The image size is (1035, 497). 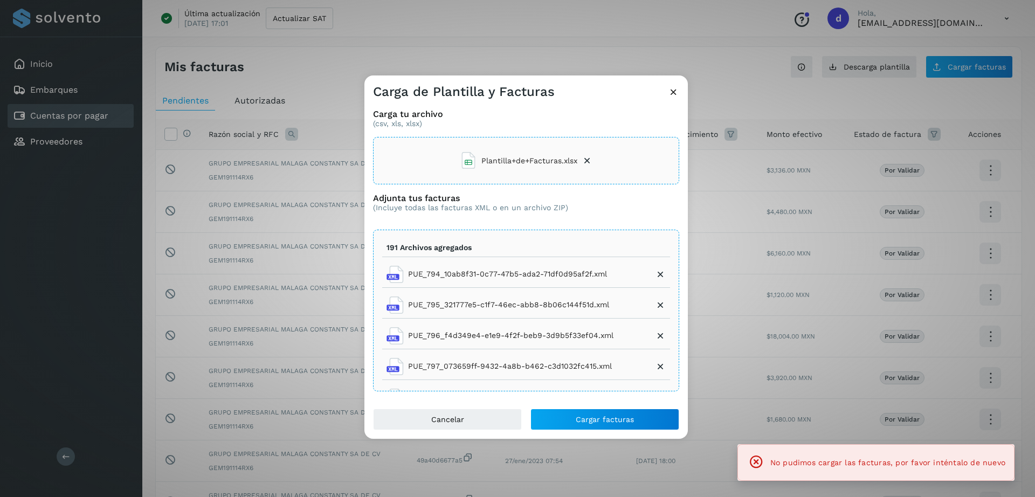 I want to click on span: PUE_794_10ab8f31-0c77-47b5-ada2-71df0d95af2f.xml, so click(x=507, y=274).